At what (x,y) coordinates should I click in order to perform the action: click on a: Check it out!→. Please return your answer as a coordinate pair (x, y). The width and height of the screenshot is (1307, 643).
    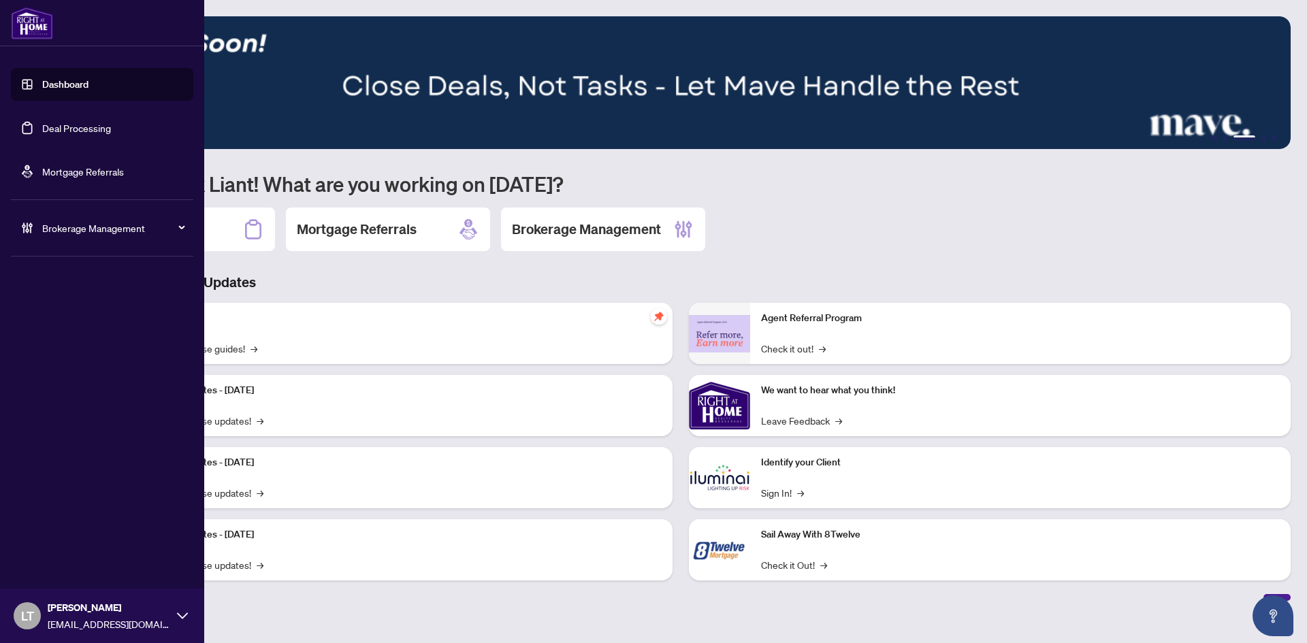
    Looking at the image, I should click on (793, 349).